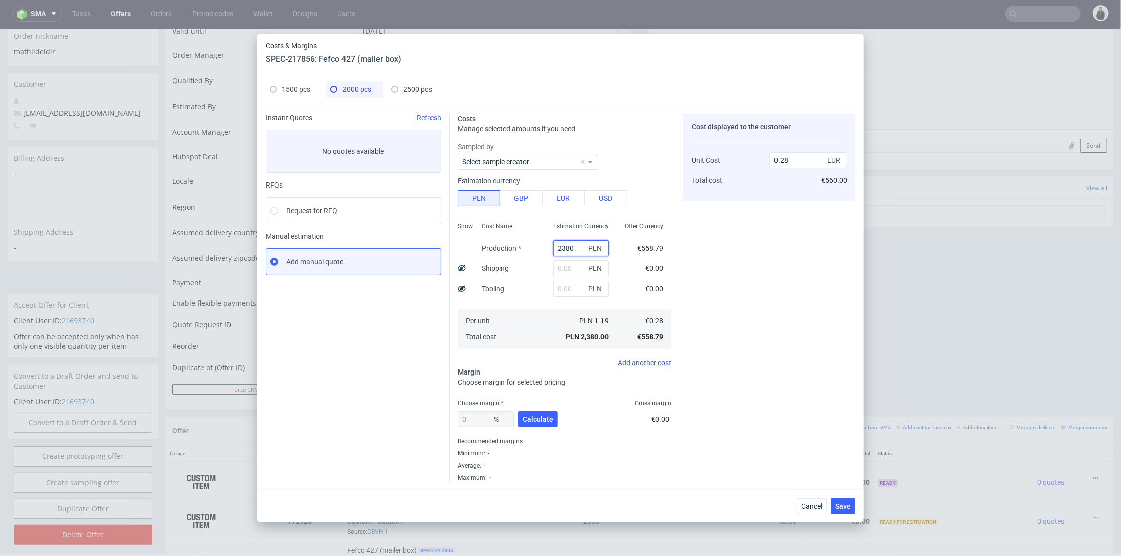 This screenshot has width=1121, height=556. Describe the element at coordinates (479, 198) in the screenshot. I see `button: PLN` at that location.